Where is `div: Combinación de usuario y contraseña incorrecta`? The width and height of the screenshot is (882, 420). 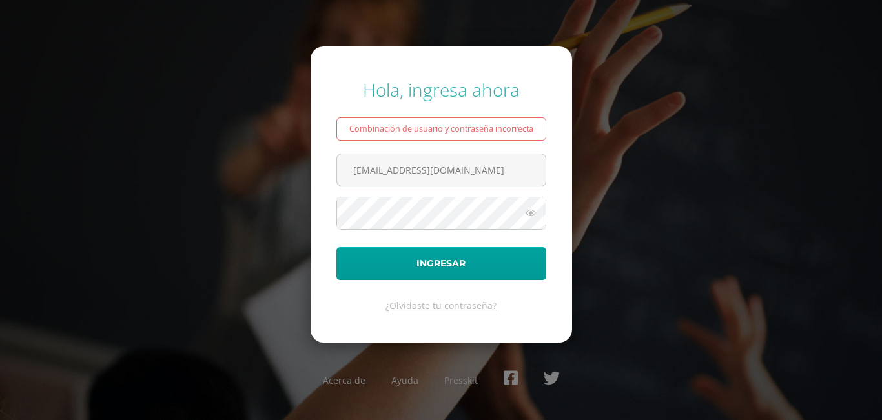
div: Combinación de usuario y contraseña incorrecta is located at coordinates (441, 129).